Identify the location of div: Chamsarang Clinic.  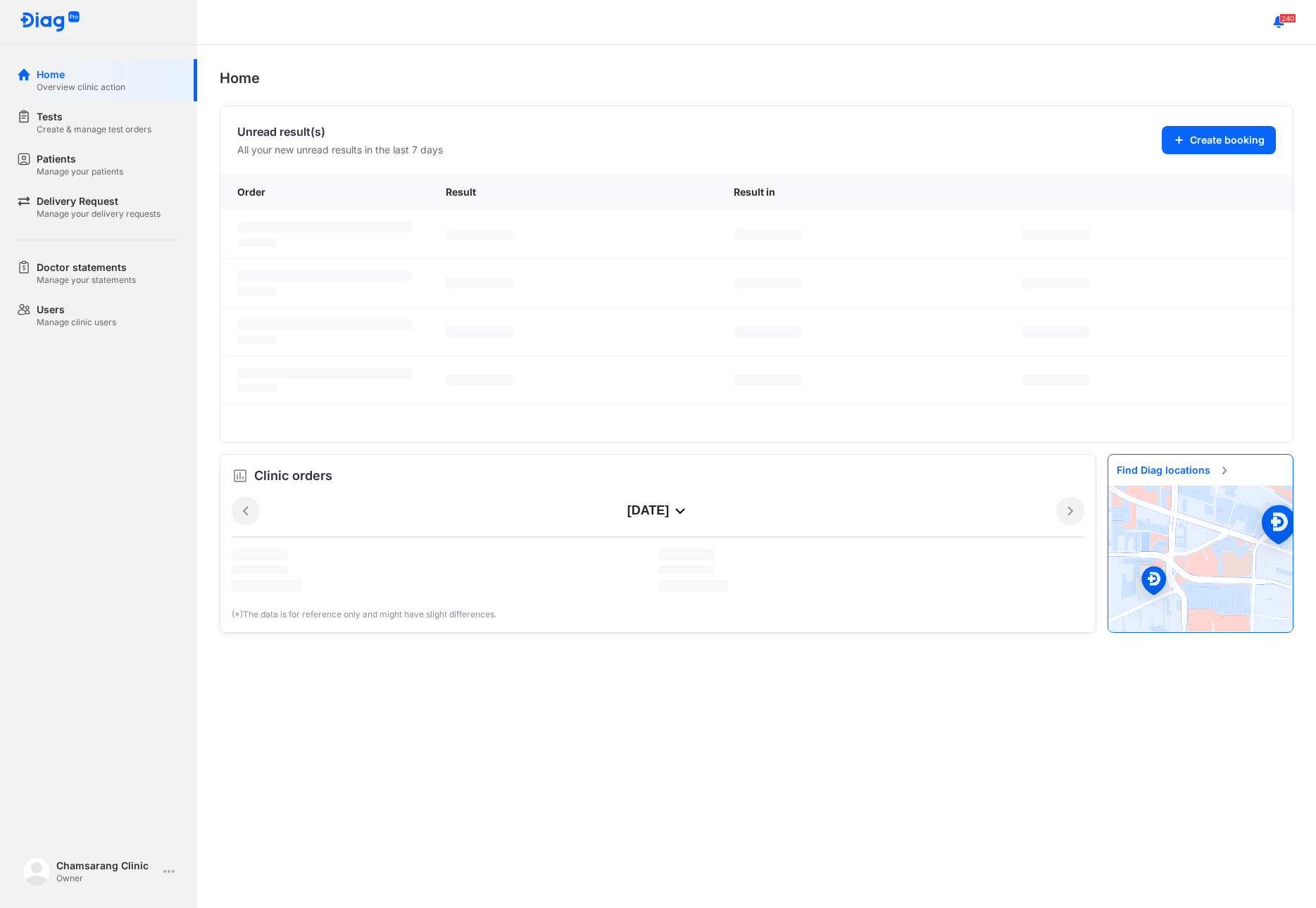
(107, 865).